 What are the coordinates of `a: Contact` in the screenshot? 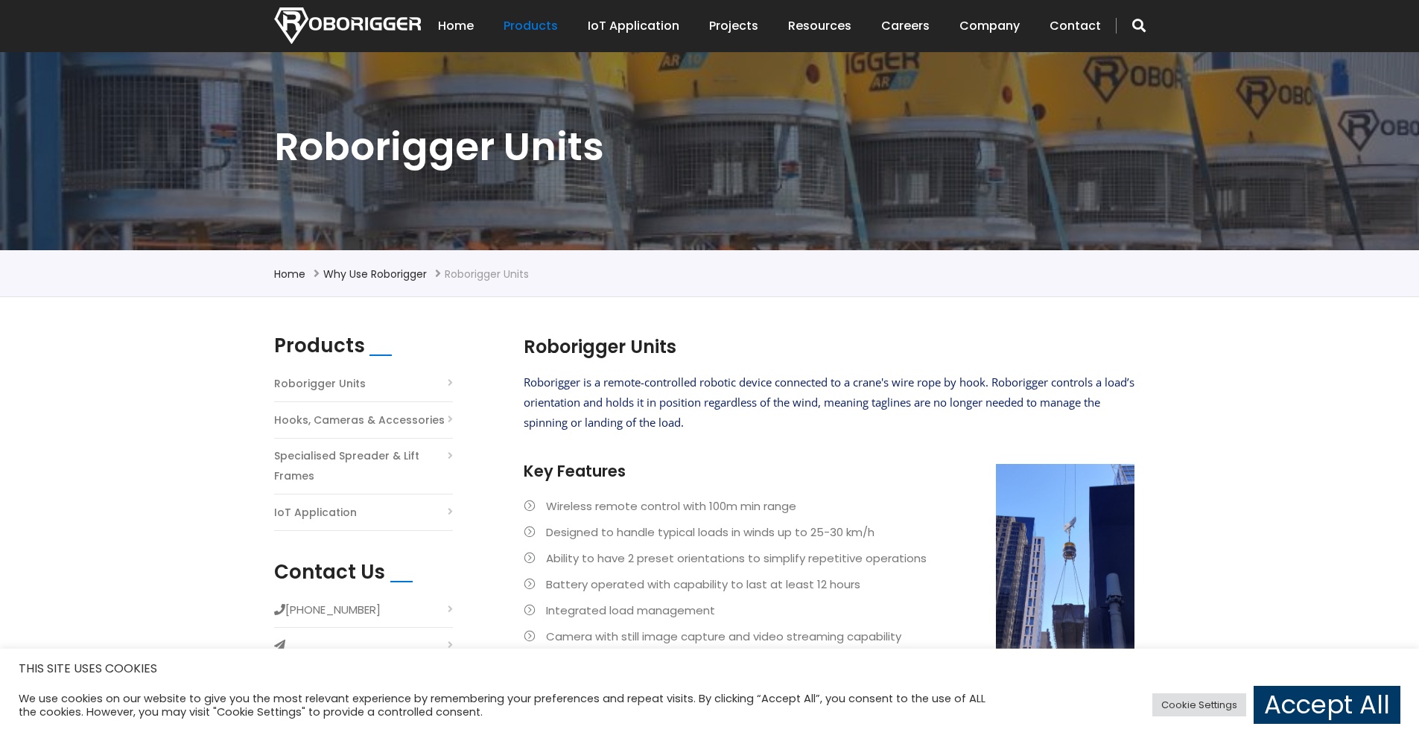 It's located at (1075, 26).